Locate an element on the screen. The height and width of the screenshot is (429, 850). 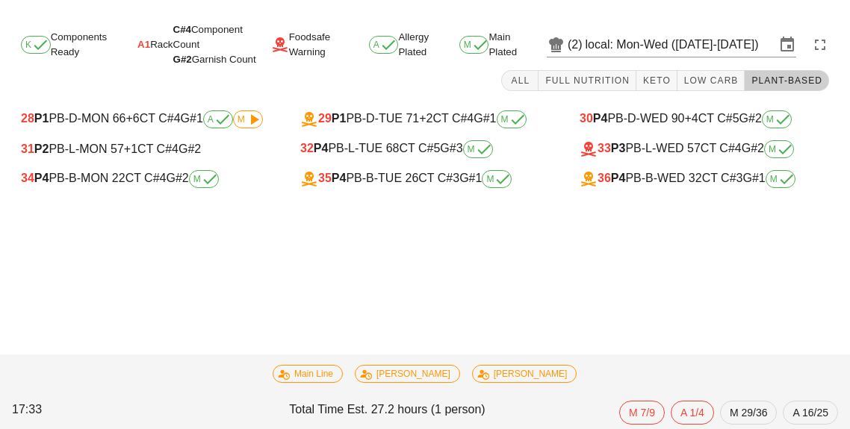
div: Component Count Garnish Count is located at coordinates (222, 45).